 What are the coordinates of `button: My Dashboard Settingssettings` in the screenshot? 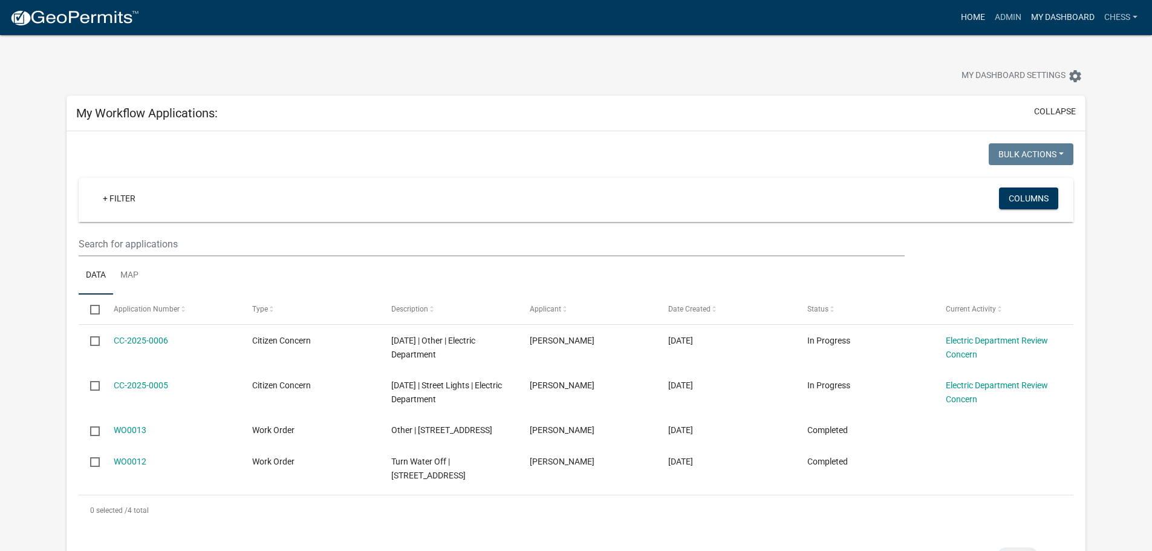 It's located at (1022, 76).